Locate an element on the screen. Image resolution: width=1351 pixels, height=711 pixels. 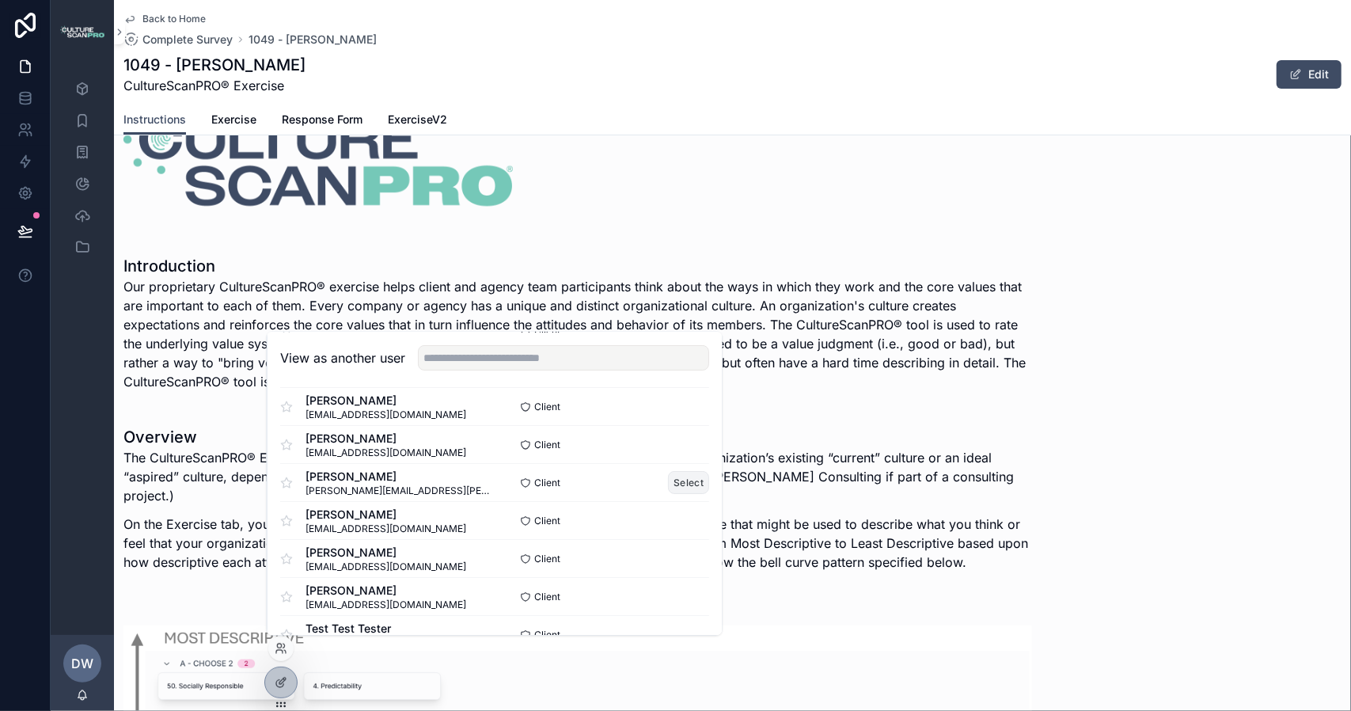
h1: Overview is located at coordinates (578, 437).